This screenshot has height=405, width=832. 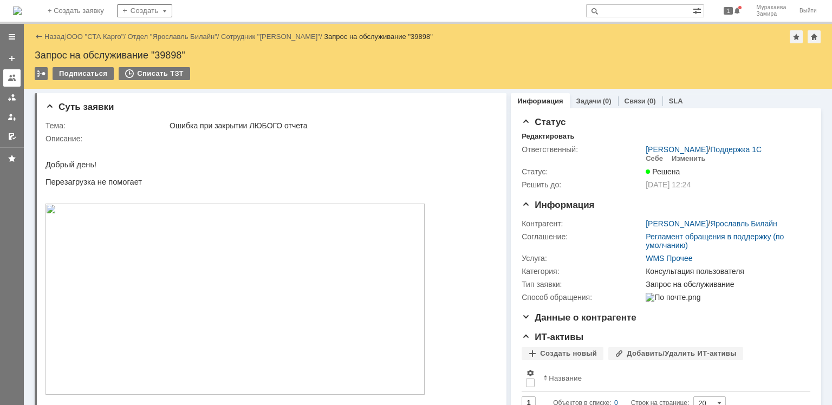 I want to click on div: Ответственный:, so click(x=583, y=150).